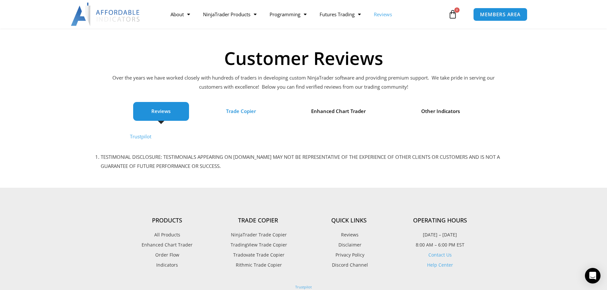 This screenshot has height=290, width=607. Describe the element at coordinates (349, 255) in the screenshot. I see `a: Privacy Policy` at that location.